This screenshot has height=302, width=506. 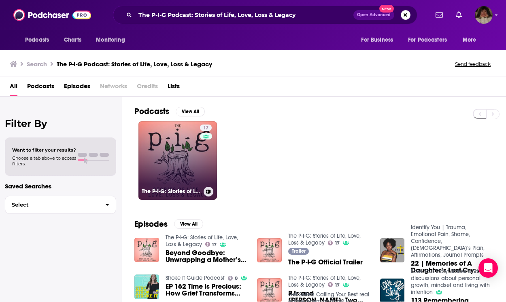 What do you see at coordinates (195, 278) in the screenshot?
I see `a: Stroke It Guide Podcast` at bounding box center [195, 278].